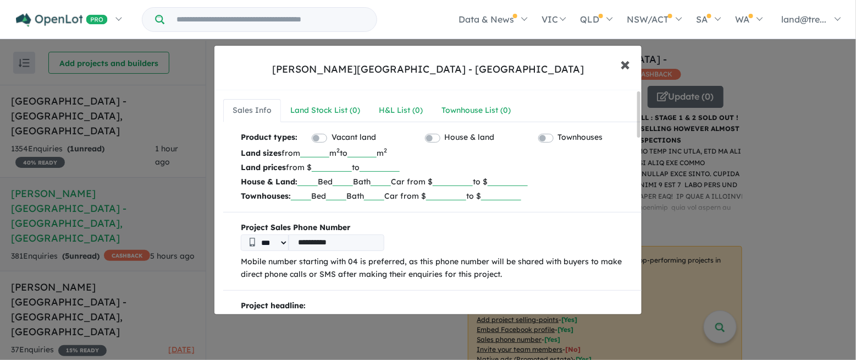 This screenshot has width=856, height=360. Describe the element at coordinates (269, 181) in the screenshot. I see `b: House & Land:` at that location.